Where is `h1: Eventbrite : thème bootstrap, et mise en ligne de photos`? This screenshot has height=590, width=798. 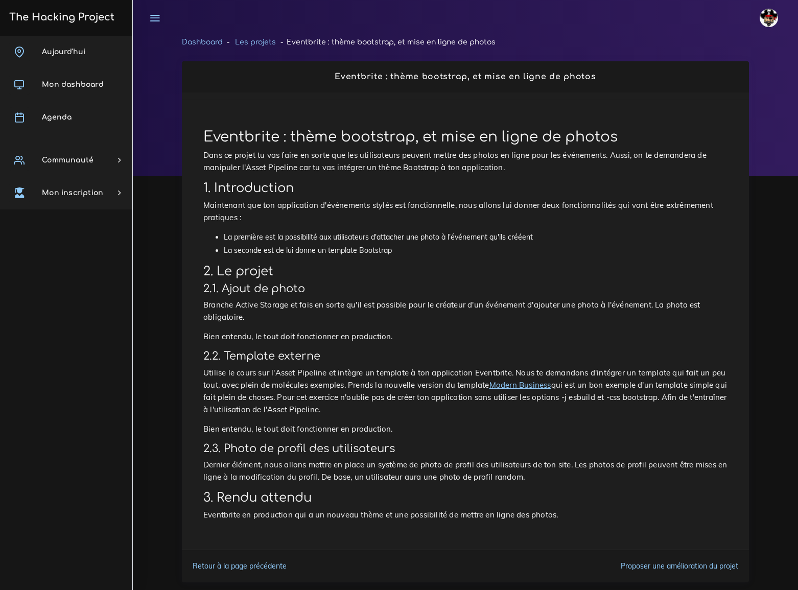 h1: Eventbrite : thème bootstrap, et mise en ligne de photos is located at coordinates (465, 137).